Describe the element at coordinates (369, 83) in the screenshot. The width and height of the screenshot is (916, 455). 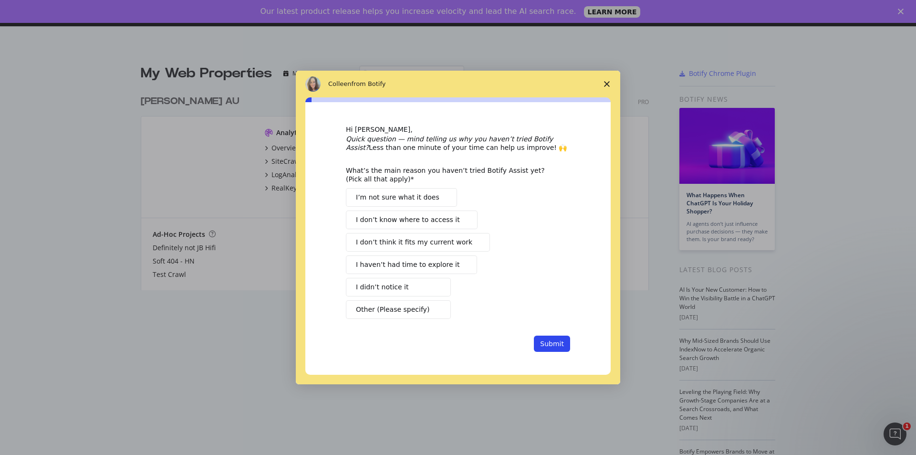
I see `span: from Botify` at that location.